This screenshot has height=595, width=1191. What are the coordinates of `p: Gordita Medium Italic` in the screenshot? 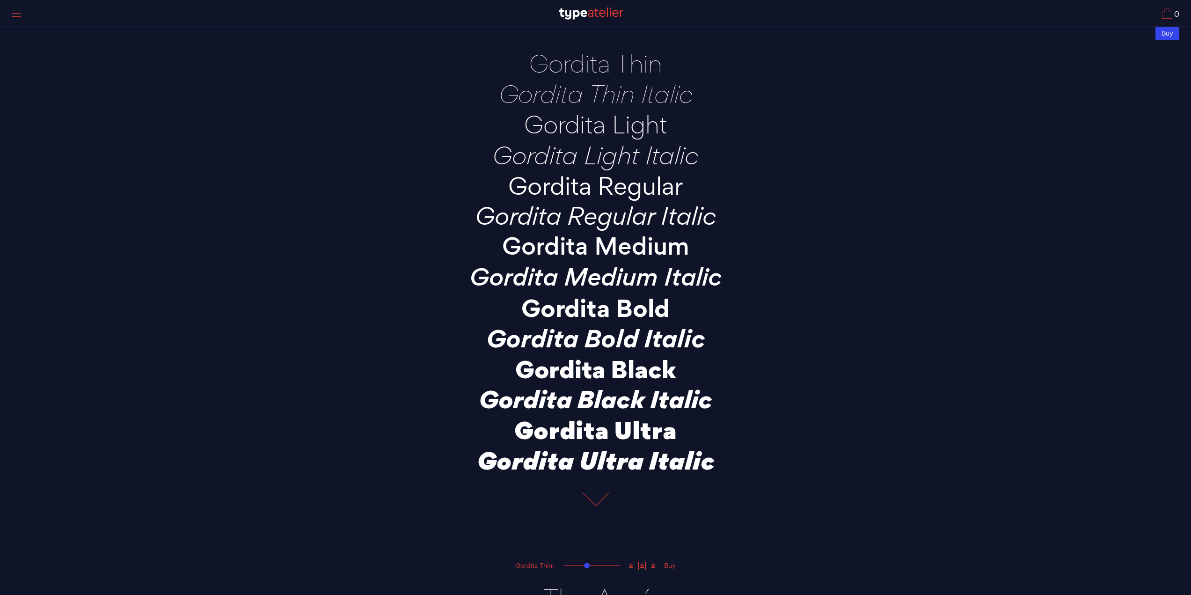 It's located at (596, 277).